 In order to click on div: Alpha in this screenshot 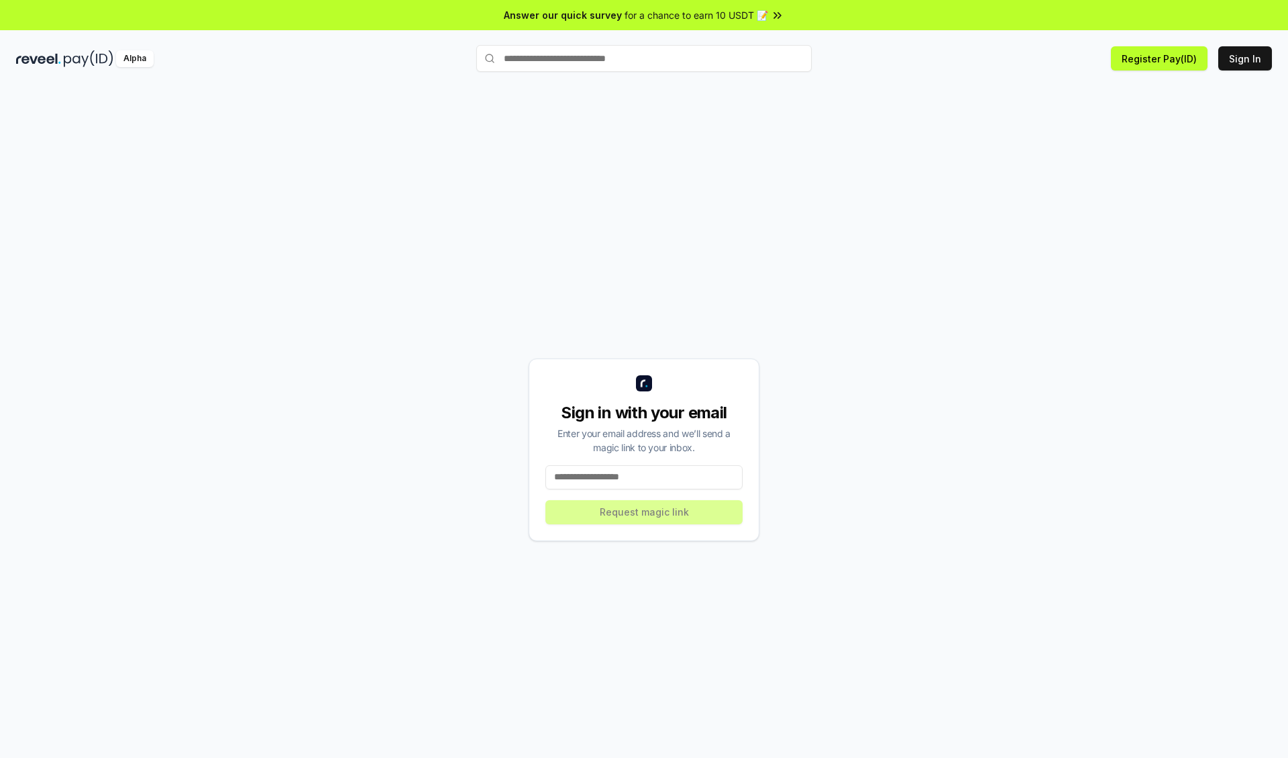, I will do `click(135, 58)`.